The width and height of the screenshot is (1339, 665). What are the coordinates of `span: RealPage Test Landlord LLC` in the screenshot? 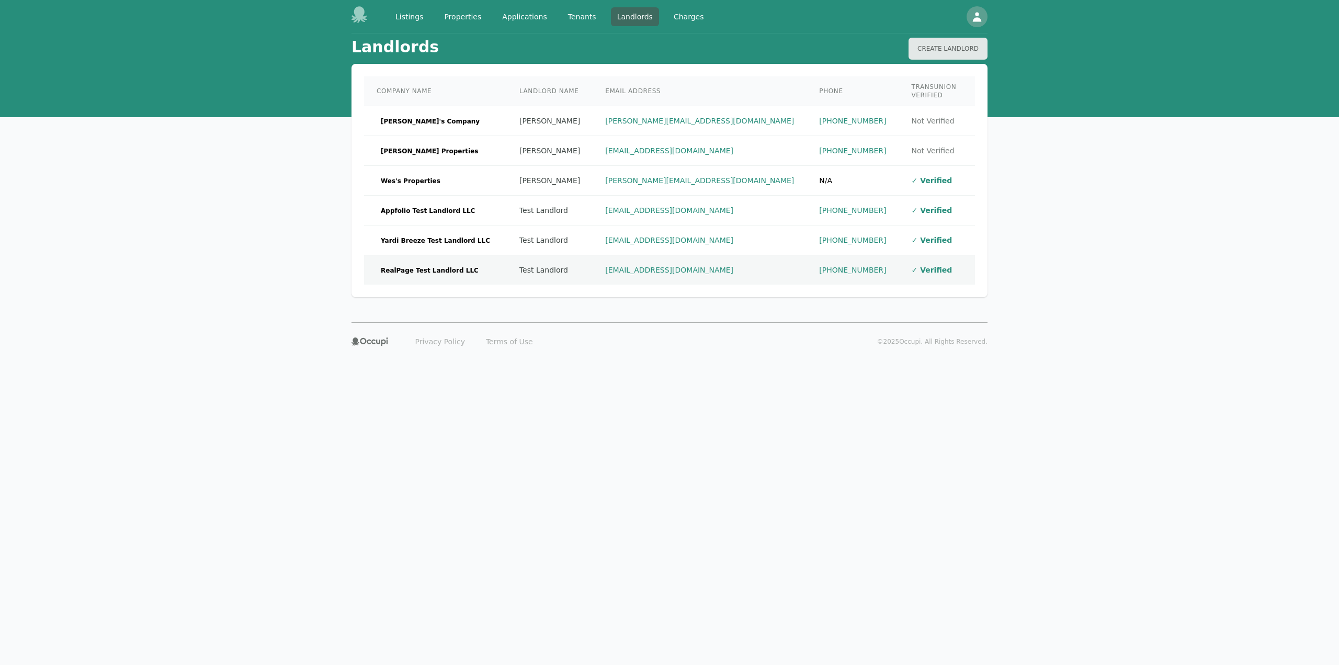 It's located at (429, 270).